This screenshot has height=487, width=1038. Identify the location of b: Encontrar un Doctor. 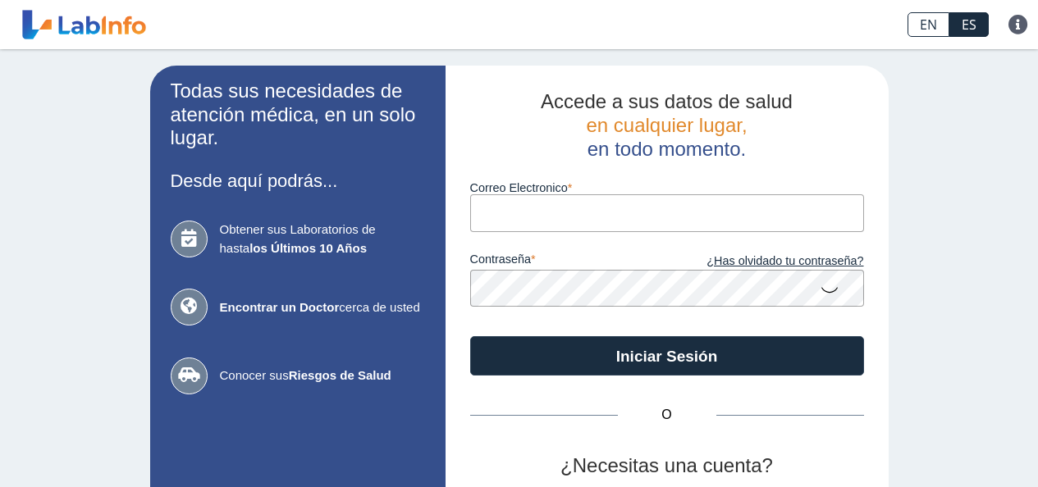
(280, 307).